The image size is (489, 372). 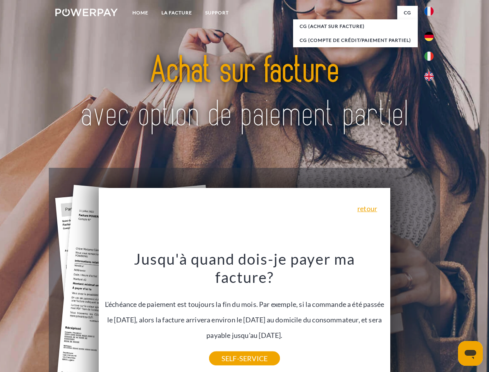 What do you see at coordinates (177, 13) in the screenshot?
I see `a: LA FACTURE` at bounding box center [177, 13].